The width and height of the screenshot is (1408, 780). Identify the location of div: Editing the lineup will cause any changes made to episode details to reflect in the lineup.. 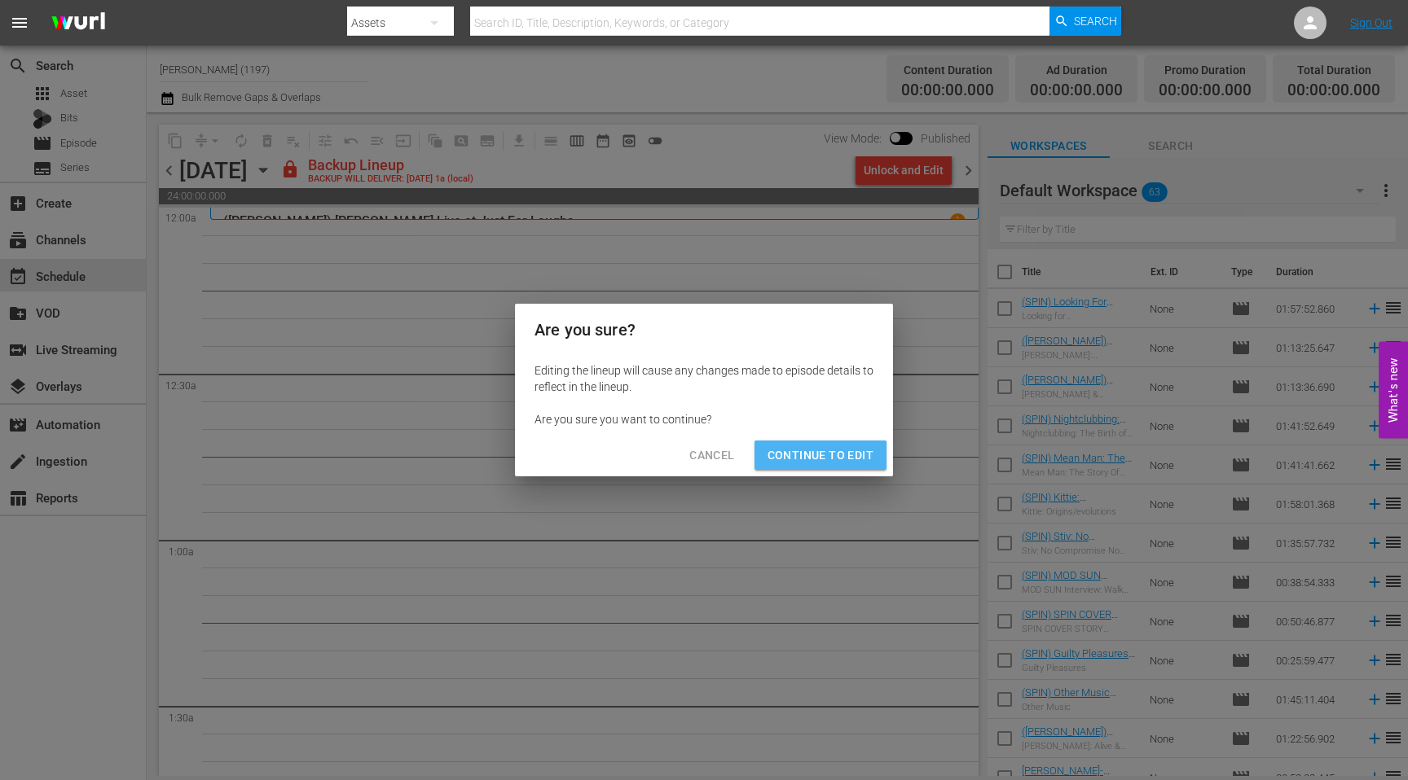
(704, 379).